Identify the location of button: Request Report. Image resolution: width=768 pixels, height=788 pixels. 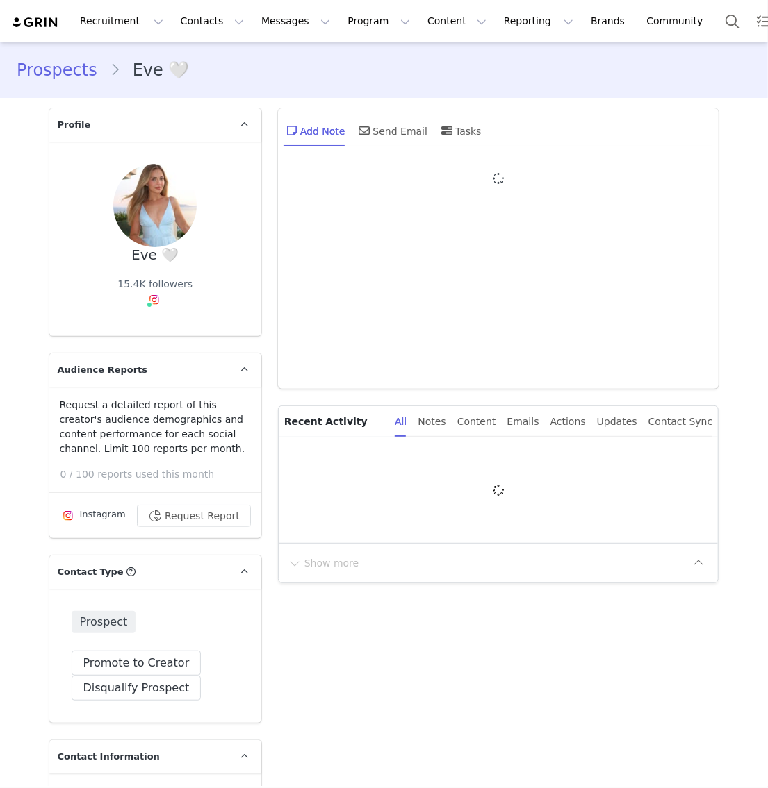
(194, 516).